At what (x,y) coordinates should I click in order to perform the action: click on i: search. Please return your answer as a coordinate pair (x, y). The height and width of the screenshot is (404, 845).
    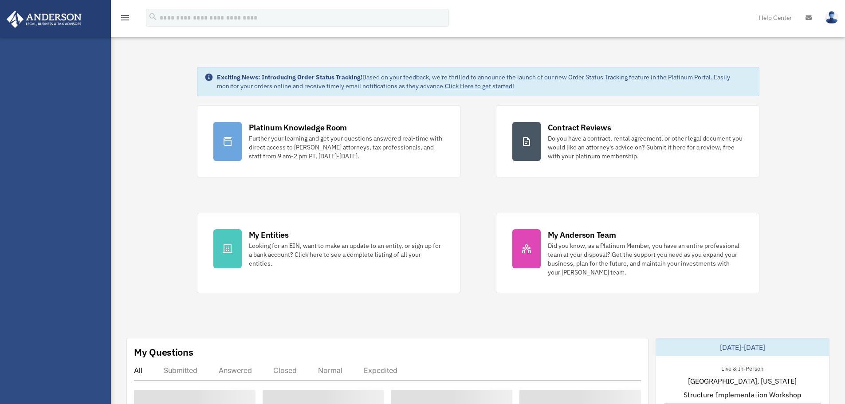
    Looking at the image, I should click on (153, 17).